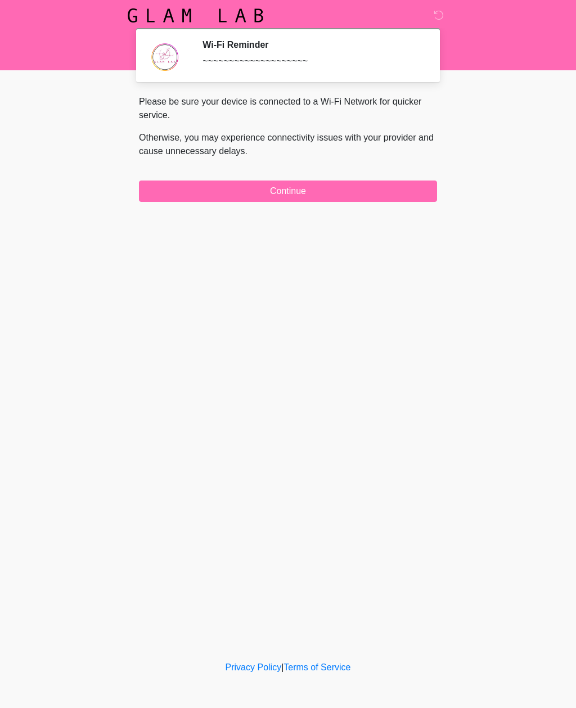  What do you see at coordinates (195, 15) in the screenshot?
I see `img: Glam Lab Logo` at bounding box center [195, 15].